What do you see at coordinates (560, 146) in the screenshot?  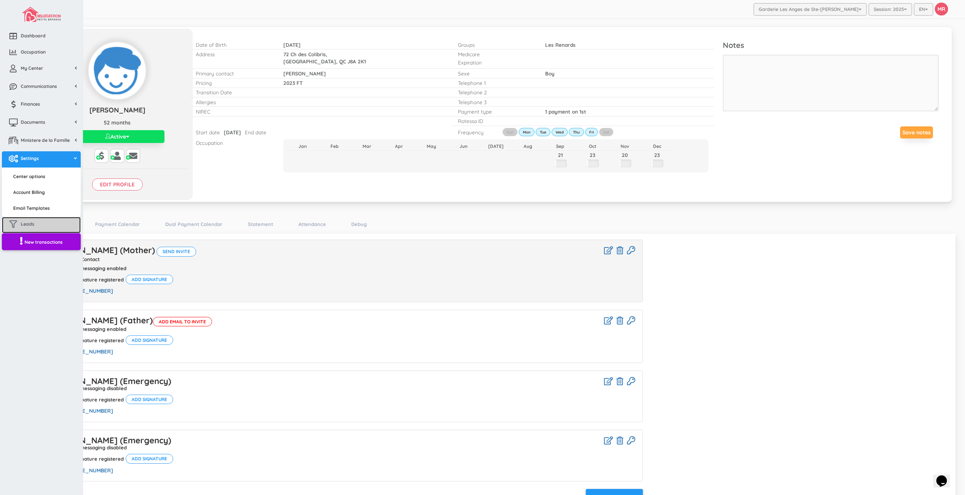 I see `th: Sep` at bounding box center [560, 146].